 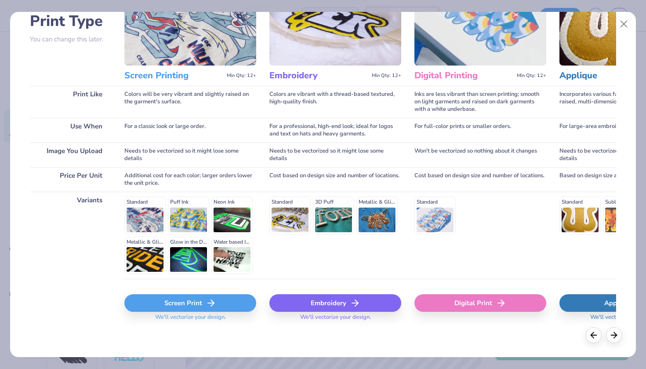 What do you see at coordinates (335, 130) in the screenshot?
I see `div: For a professional, high-end look; ideal for logos and text on hats and heavy garments.` at bounding box center [335, 130].